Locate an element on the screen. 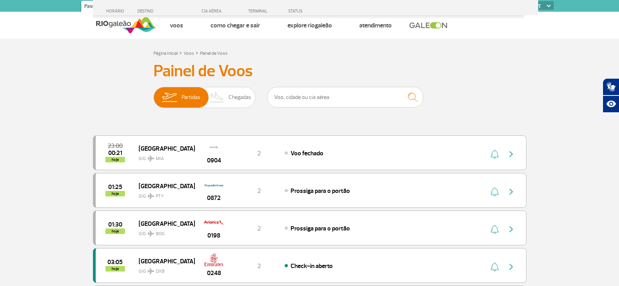 The height and width of the screenshot is (286, 619). span: 2025-09-27 03:05:00 is located at coordinates (115, 262).